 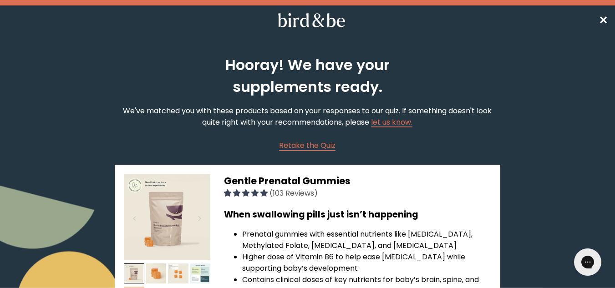 I want to click on p: We've matched you with these products based on your responses to our quiz. If something doesn't l..., so click(x=307, y=116).